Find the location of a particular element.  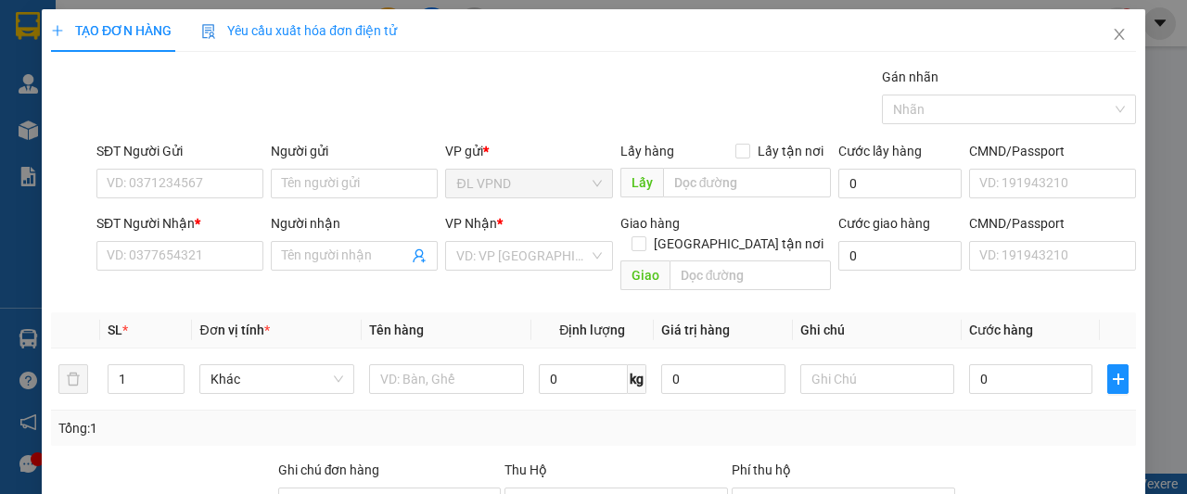

label: Gán nhãn is located at coordinates (910, 77).